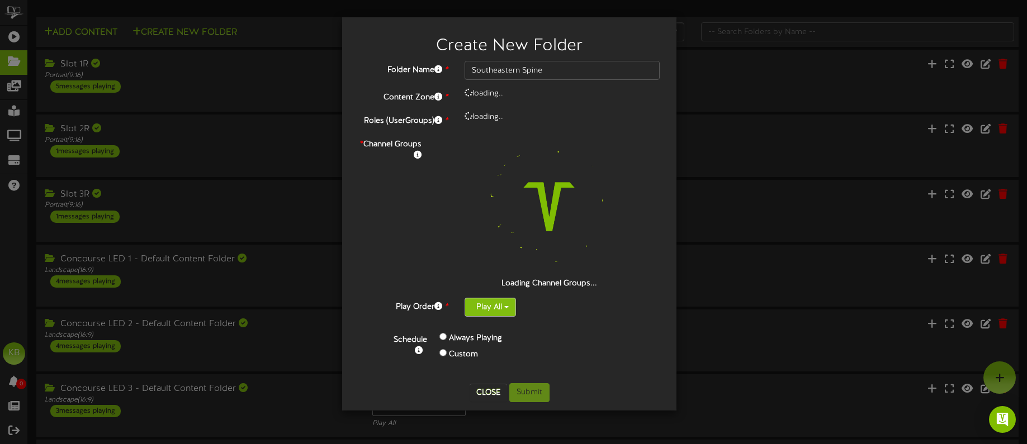 The width and height of the screenshot is (1027, 444). I want to click on div: Open Intercom Messenger, so click(1002, 420).